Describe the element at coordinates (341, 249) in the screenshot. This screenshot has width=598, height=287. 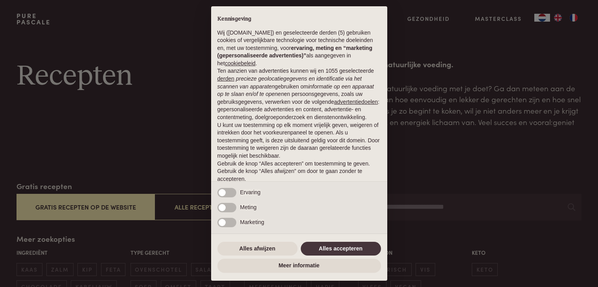
I see `button: Alles accepteren` at that location.